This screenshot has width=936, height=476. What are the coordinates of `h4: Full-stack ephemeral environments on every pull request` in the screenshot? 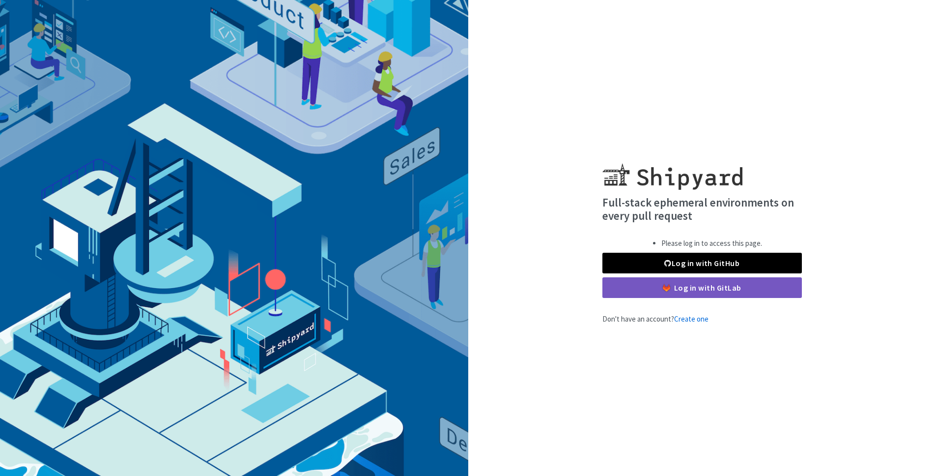 It's located at (702, 209).